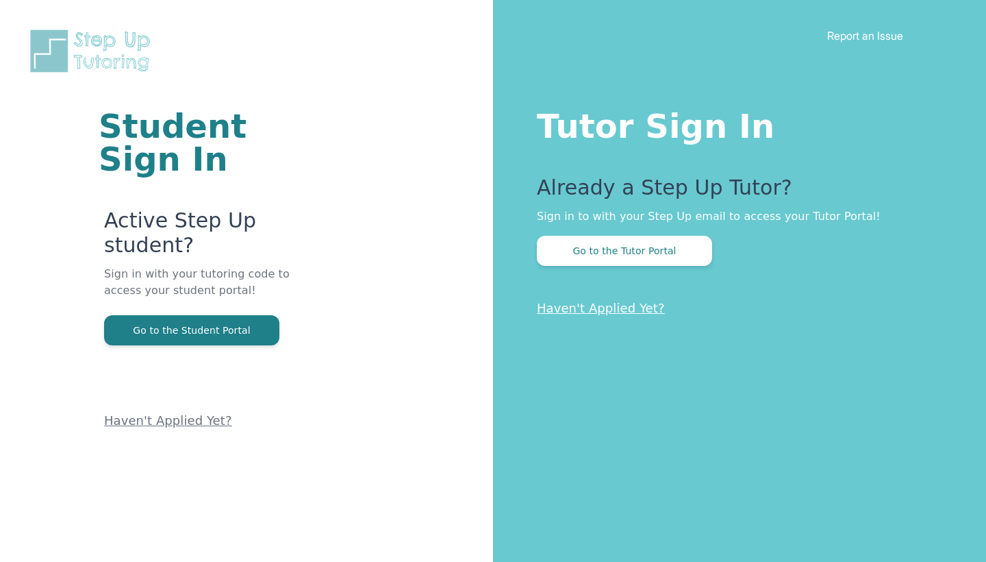 Image resolution: width=986 pixels, height=562 pixels. What do you see at coordinates (216, 237) in the screenshot?
I see `p: Active Step Up student?` at bounding box center [216, 237].